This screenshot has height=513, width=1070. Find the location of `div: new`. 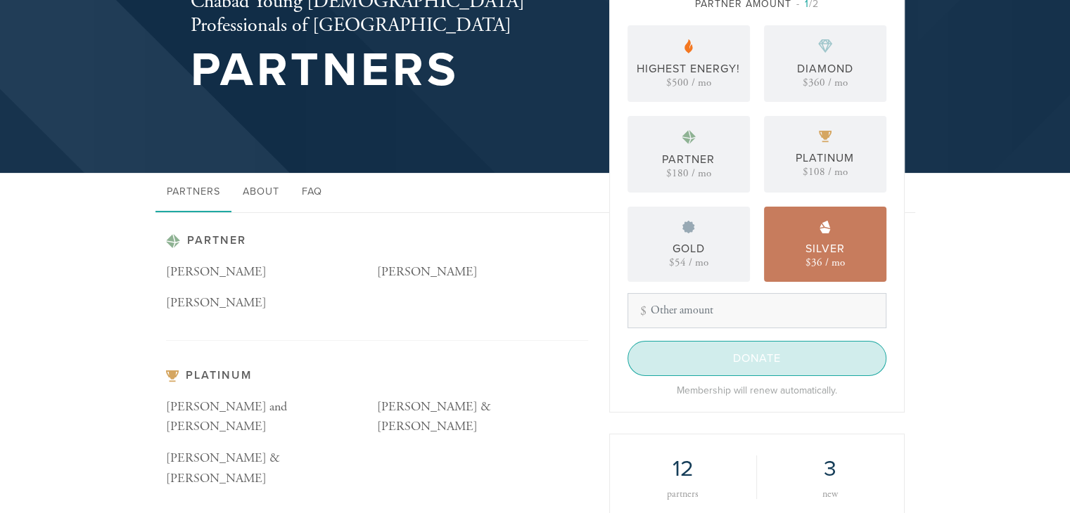

div: new is located at coordinates (830, 494).